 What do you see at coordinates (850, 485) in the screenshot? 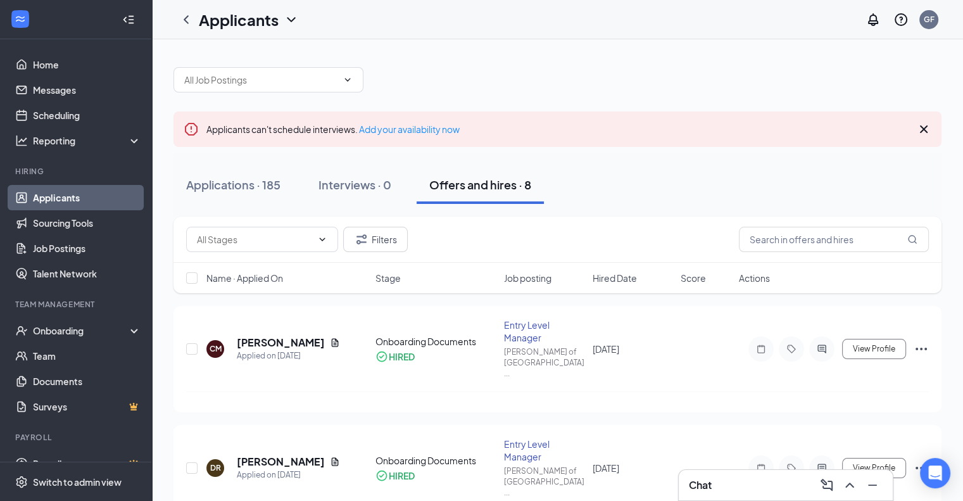
I see `svg: ChevronUp` at bounding box center [850, 485].